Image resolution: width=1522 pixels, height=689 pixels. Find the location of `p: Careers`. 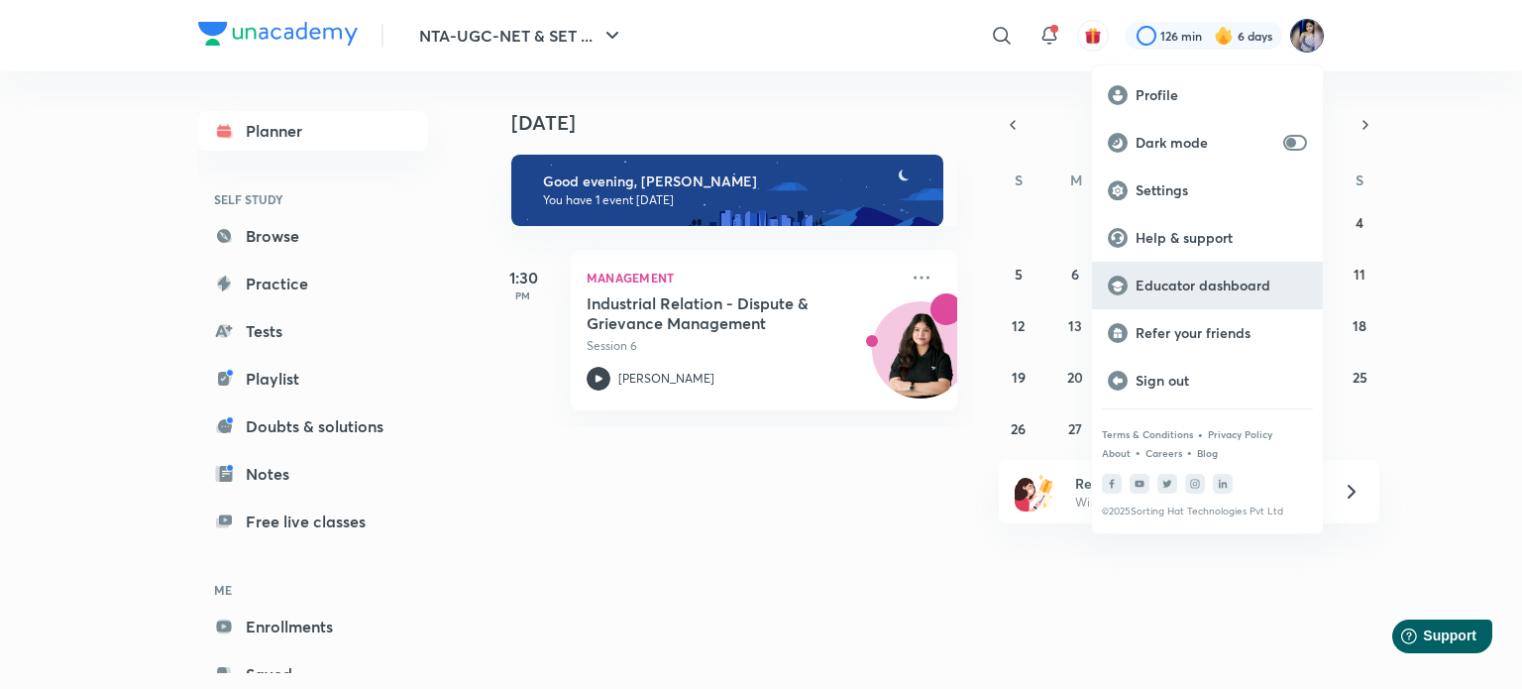

p: Careers is located at coordinates (1164, 453).